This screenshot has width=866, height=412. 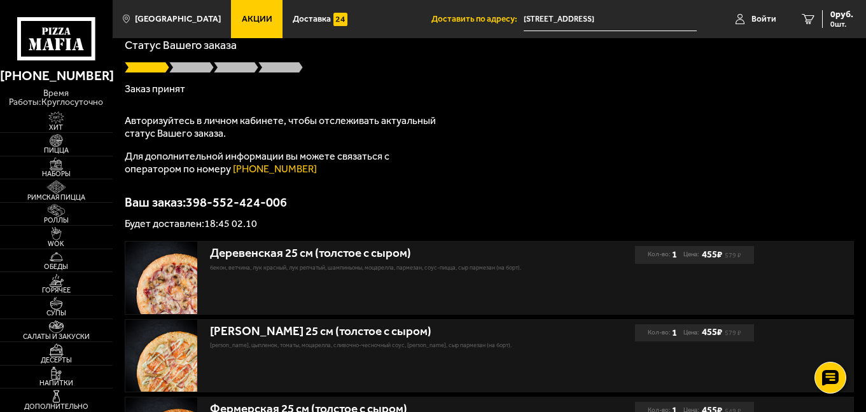 I want to click on p: Для дополнительной информации вы можете связаться с оператором по номеру, so click(x=284, y=163).